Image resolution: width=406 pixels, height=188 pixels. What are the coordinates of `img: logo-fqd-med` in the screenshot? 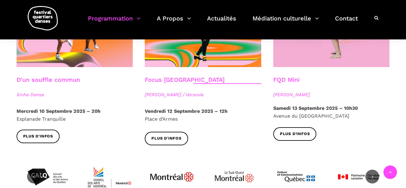 It's located at (43, 18).